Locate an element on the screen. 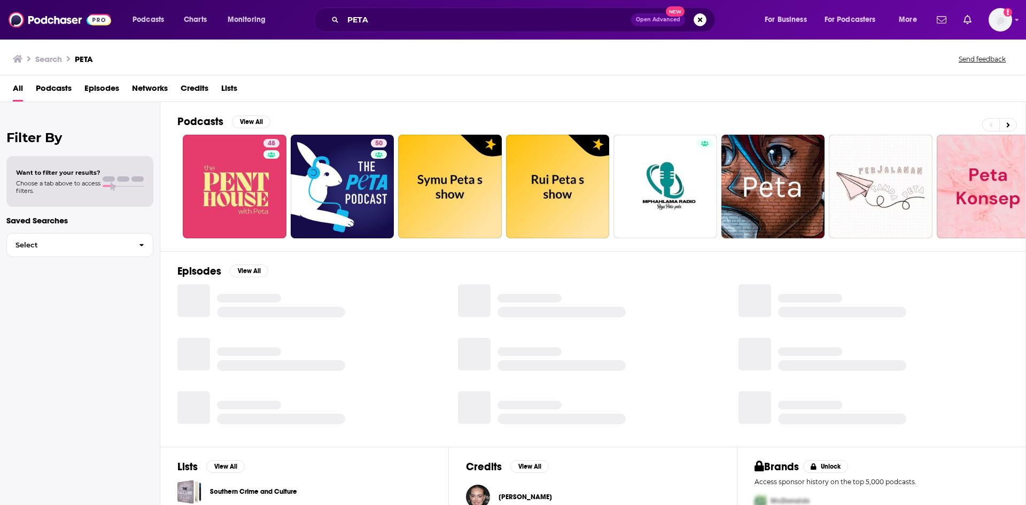 This screenshot has width=1026, height=505. h3: Search is located at coordinates (49, 59).